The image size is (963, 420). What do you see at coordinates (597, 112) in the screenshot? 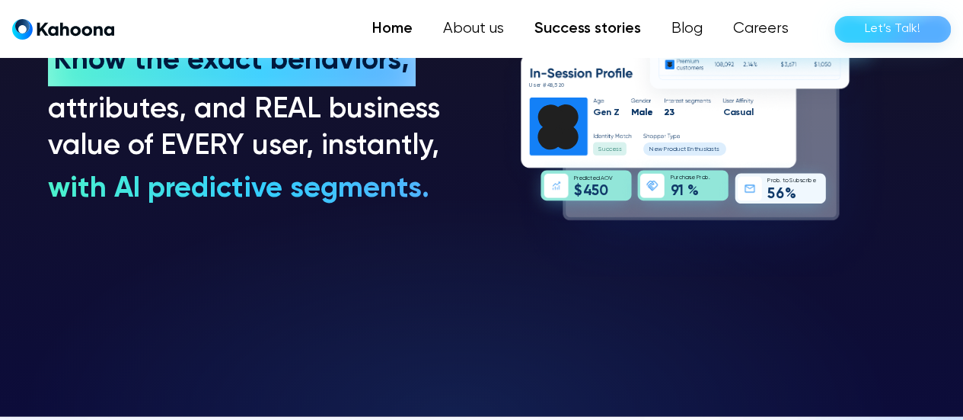
I see `text: G` at bounding box center [597, 112].